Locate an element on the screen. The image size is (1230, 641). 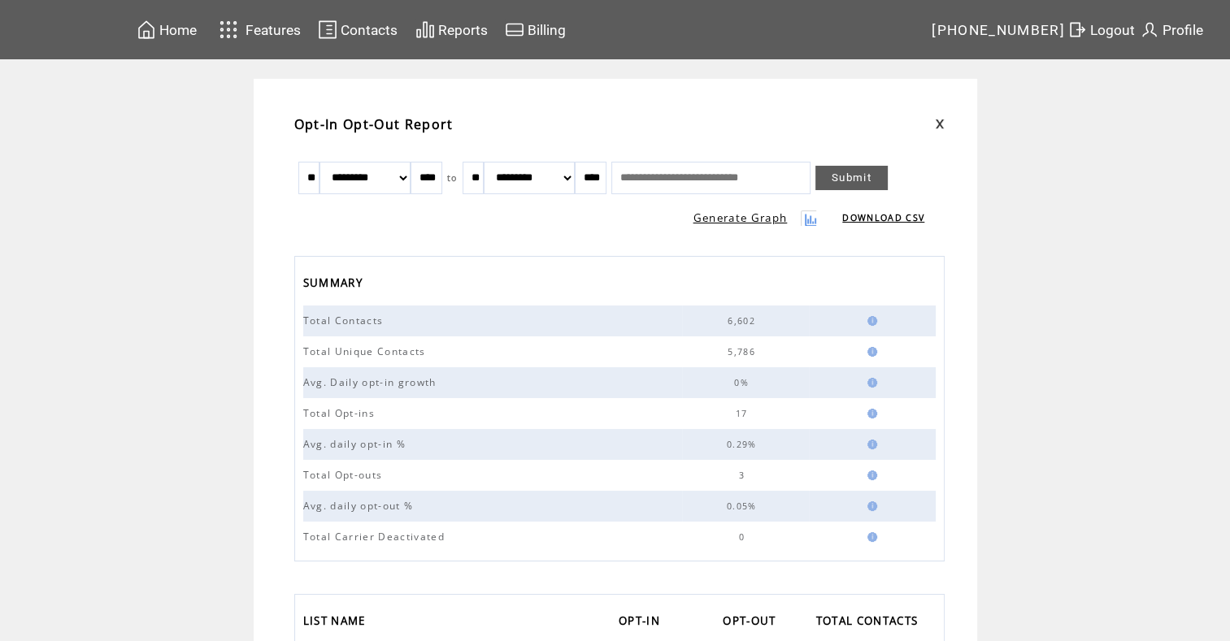
span: Total Opt-outs is located at coordinates (345, 475).